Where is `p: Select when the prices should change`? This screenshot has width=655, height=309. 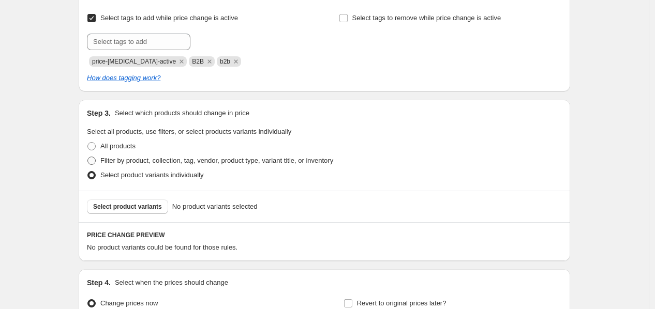
p: Select when the prices should change is located at coordinates (171, 283).